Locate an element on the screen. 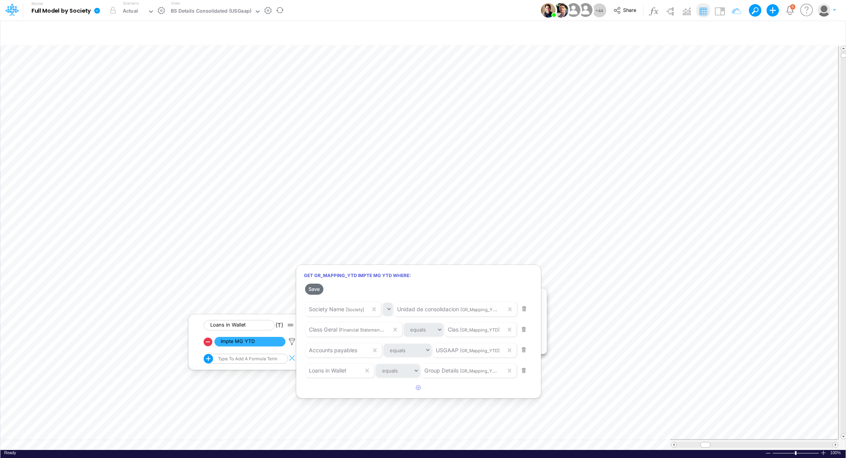  div: Unidad de consolidacion is located at coordinates (448, 309).